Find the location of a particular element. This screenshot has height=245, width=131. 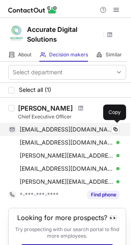

span: Select all (1) is located at coordinates (35, 90).